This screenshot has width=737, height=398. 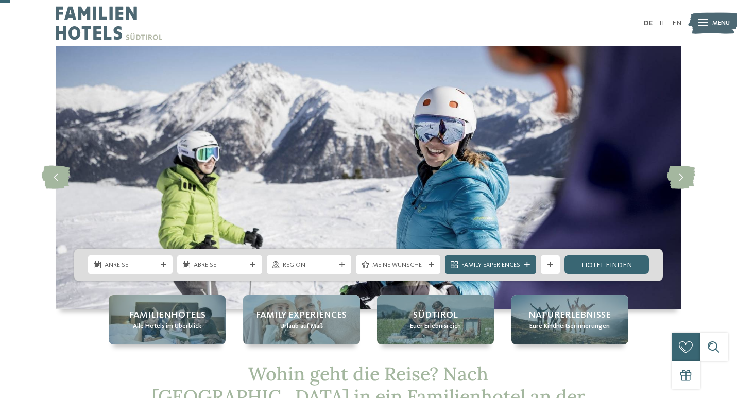 I want to click on a: Familienhotel an der Piste = Spaß ohne Ende Familienhotels Alle Hotels im Überblick, so click(x=167, y=320).